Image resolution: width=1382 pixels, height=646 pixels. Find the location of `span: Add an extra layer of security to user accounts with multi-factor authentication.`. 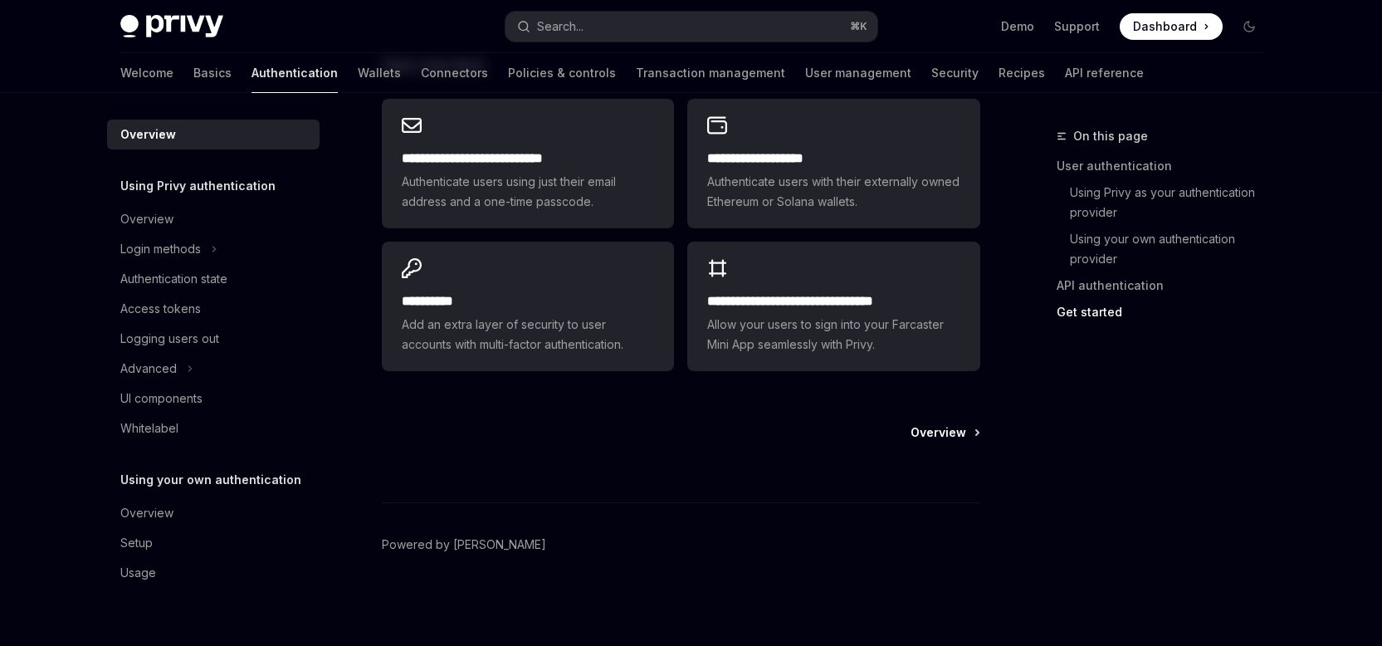

span: Add an extra layer of security to user accounts with multi-factor authentication. is located at coordinates (528, 335).